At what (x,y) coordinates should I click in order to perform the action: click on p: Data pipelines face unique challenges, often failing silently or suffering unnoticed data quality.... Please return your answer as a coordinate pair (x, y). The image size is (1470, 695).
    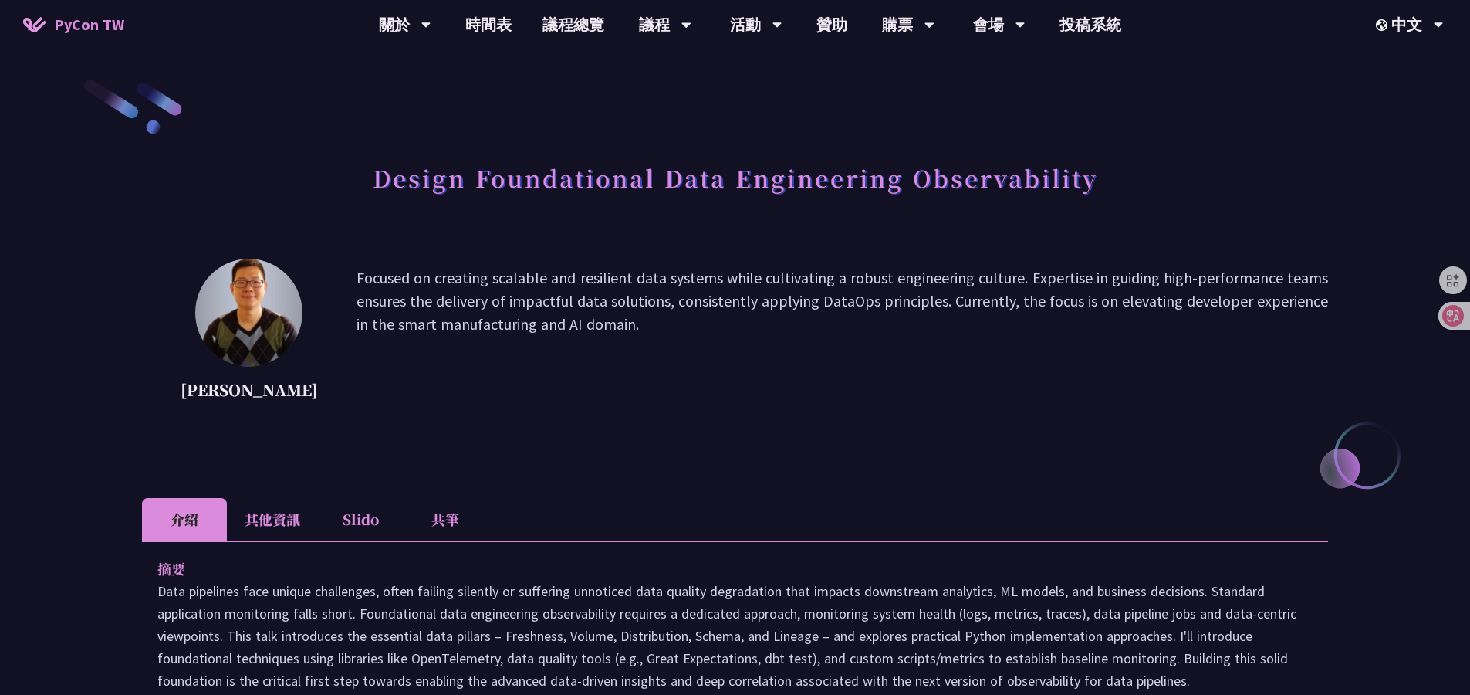
    Looking at the image, I should click on (735, 635).